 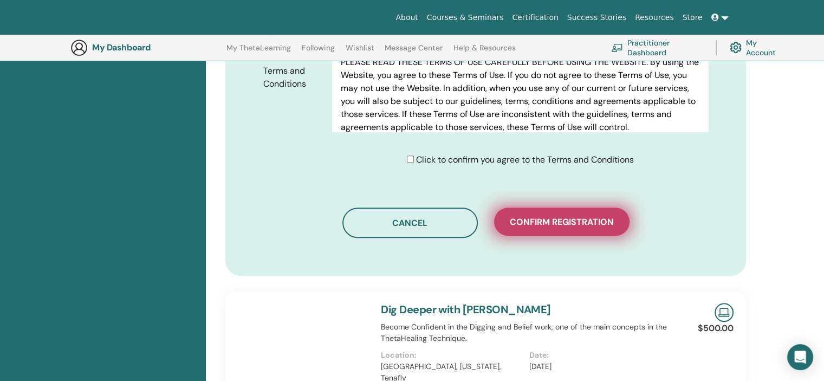 What do you see at coordinates (657, 48) in the screenshot?
I see `a: Practitioner Dashboard` at bounding box center [657, 48].